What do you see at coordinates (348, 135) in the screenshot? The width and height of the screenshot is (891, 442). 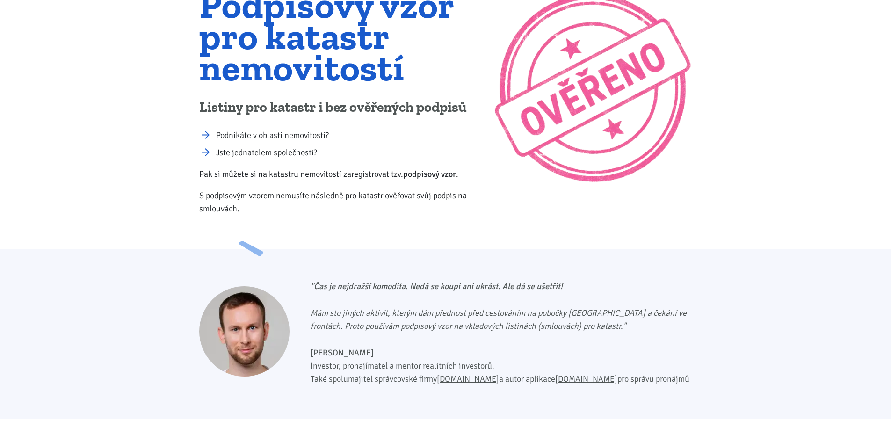 I see `li: Podnikáte v oblasti nemovitostí?` at bounding box center [348, 135].